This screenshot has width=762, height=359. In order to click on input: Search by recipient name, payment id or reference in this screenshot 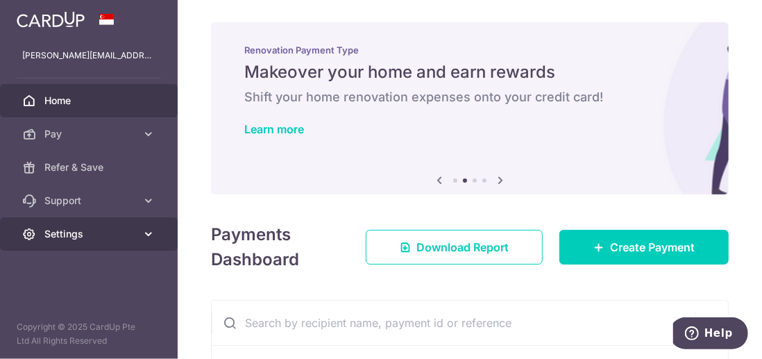, I will do `click(453, 323)`.